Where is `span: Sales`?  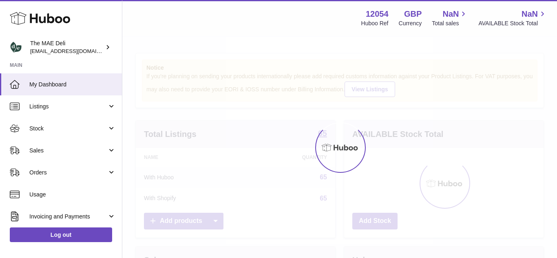 span: Sales is located at coordinates (68, 150).